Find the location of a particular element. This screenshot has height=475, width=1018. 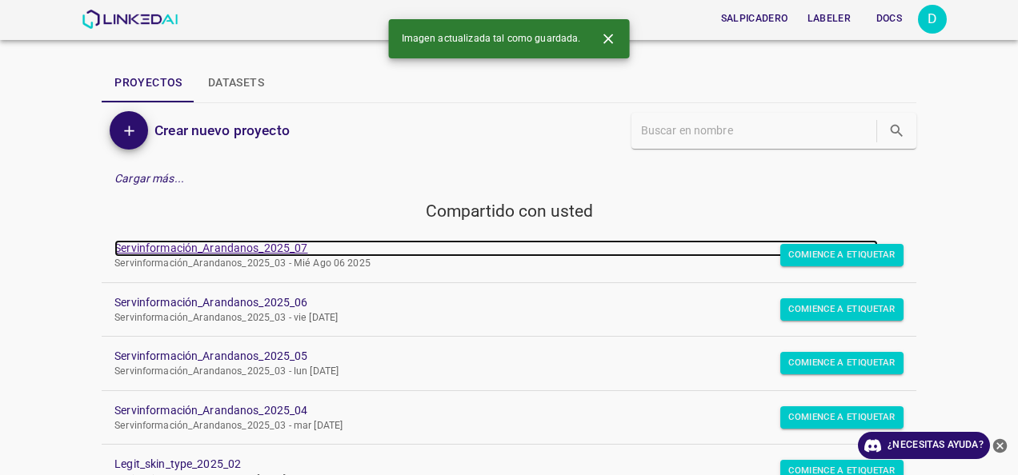

h5: Compartido con usted is located at coordinates (509, 211).